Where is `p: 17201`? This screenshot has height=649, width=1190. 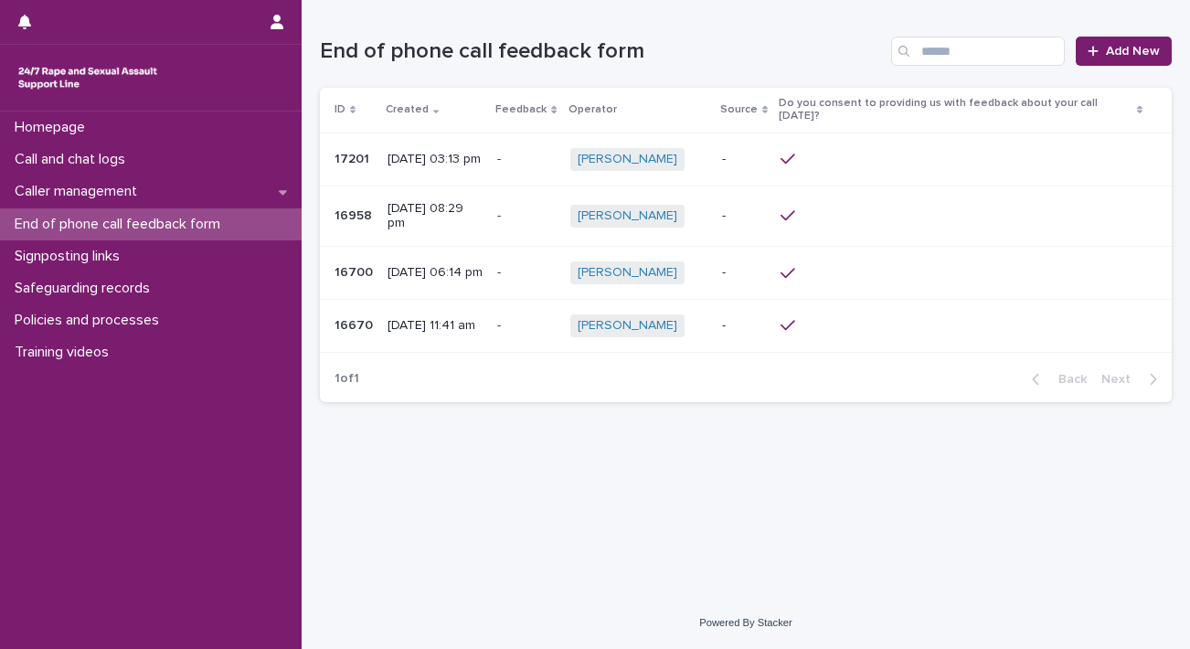
p: 17201 is located at coordinates (354, 157).